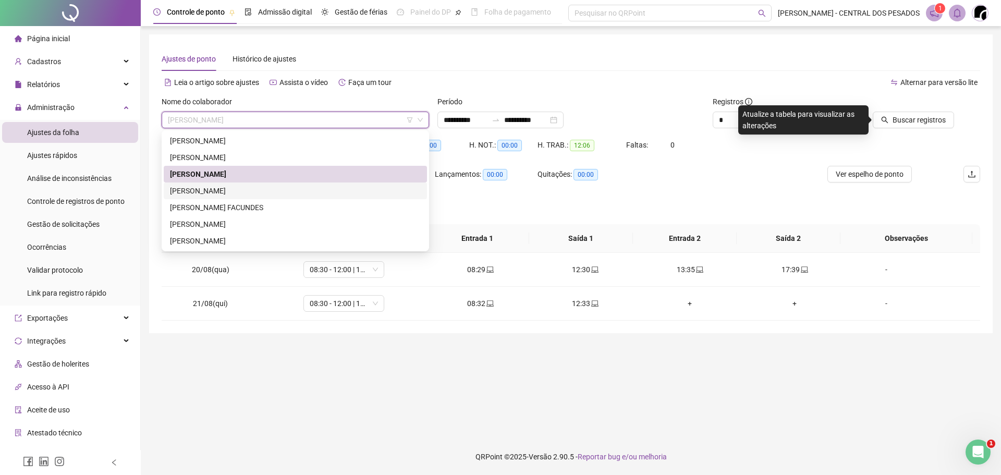 This screenshot has height=475, width=1001. What do you see at coordinates (53, 132) in the screenshot?
I see `span: Ajustes da folha` at bounding box center [53, 132].